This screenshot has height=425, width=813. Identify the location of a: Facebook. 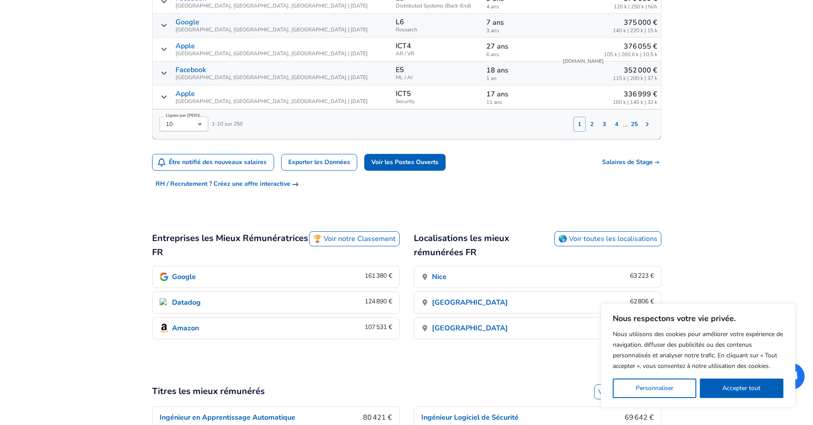
(190, 70).